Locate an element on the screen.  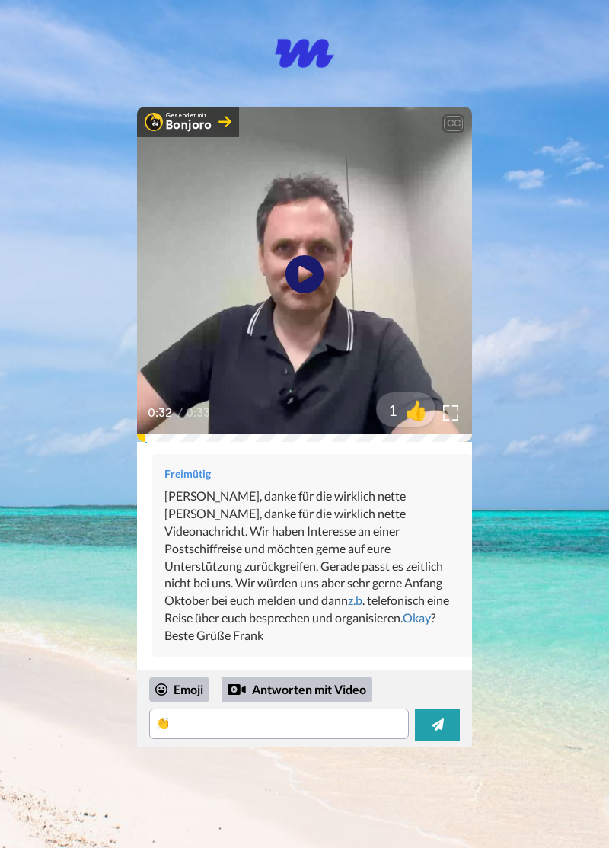
button: 1👍 is located at coordinates (406, 409).